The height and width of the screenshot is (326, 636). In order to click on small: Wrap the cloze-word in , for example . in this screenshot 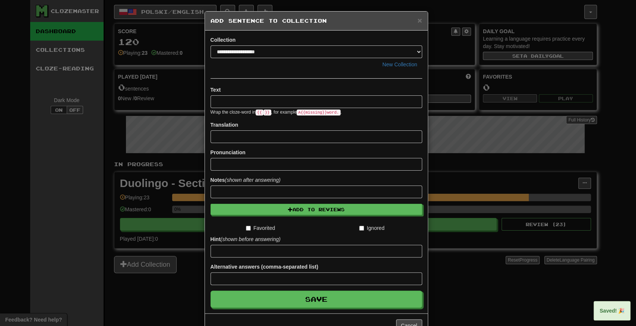, I will do `click(276, 112)`.